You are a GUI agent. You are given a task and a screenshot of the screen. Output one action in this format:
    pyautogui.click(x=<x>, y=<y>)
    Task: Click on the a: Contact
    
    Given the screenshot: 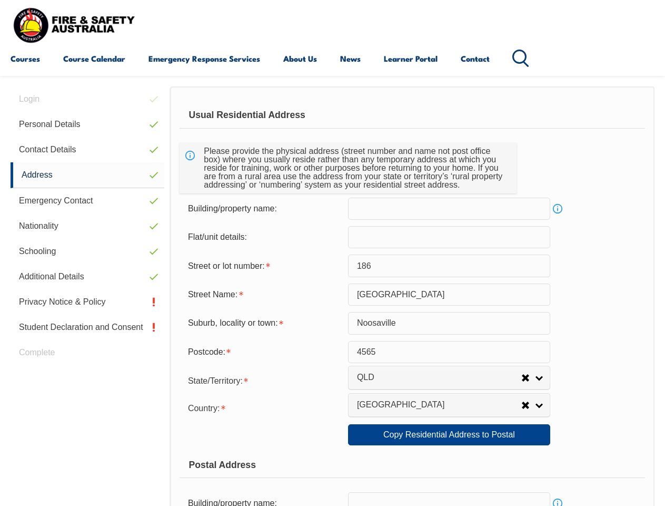 What is the action you would take?
    pyautogui.click(x=475, y=58)
    